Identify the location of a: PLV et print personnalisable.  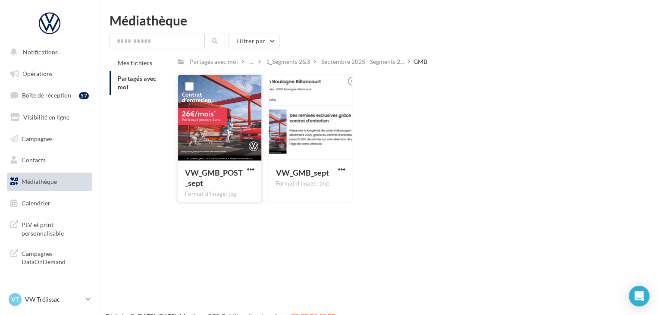
(50, 228).